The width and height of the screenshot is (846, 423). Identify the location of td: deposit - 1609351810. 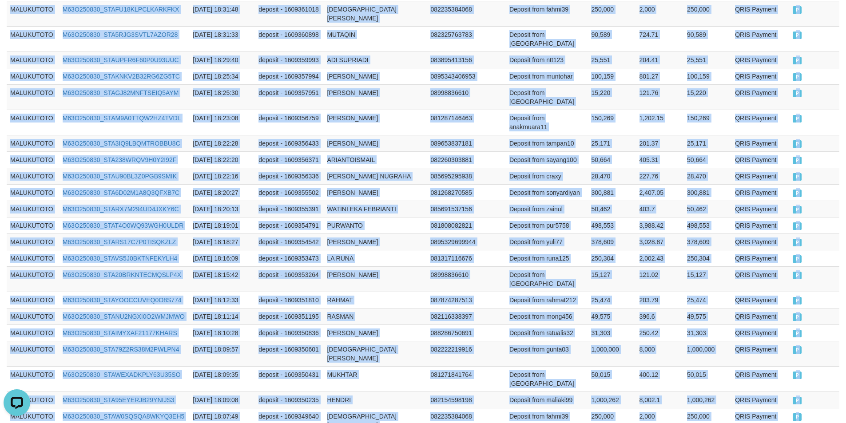
(289, 300).